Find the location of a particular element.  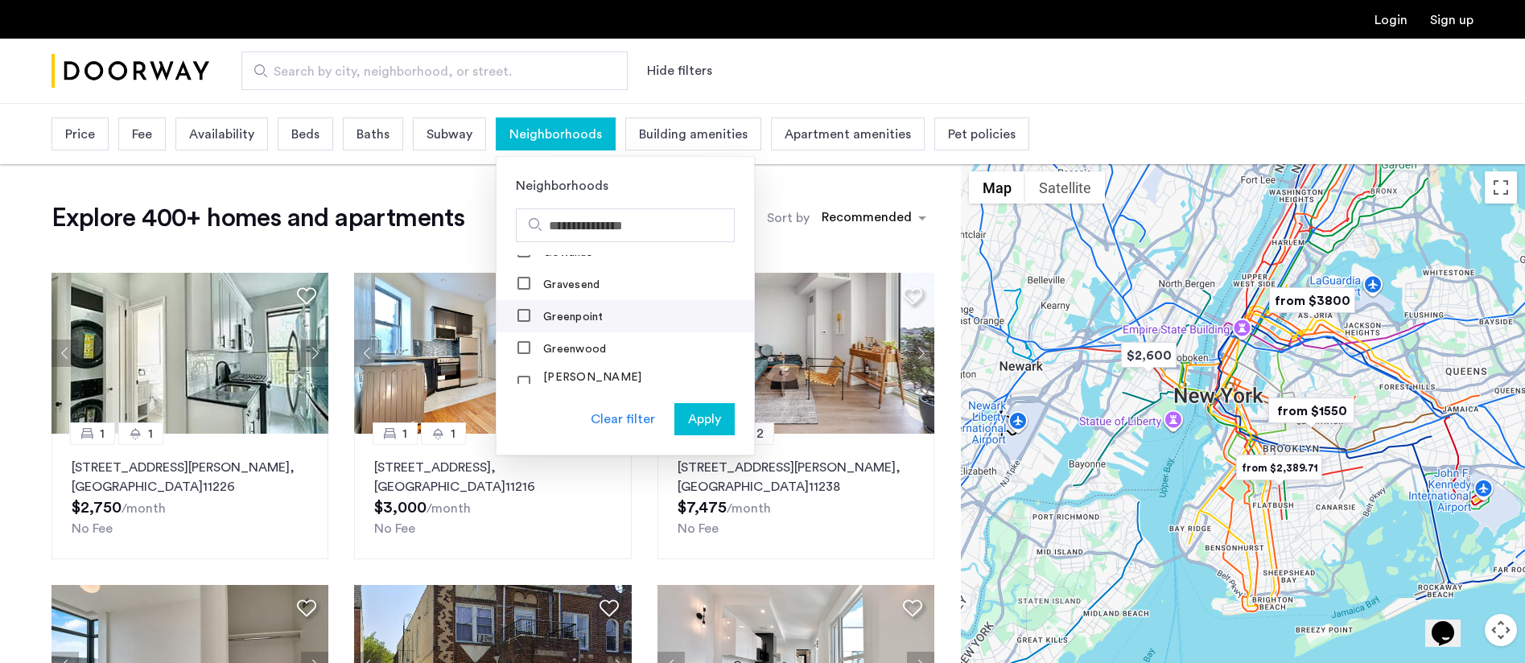

span: Neighborhoods is located at coordinates (555, 134).